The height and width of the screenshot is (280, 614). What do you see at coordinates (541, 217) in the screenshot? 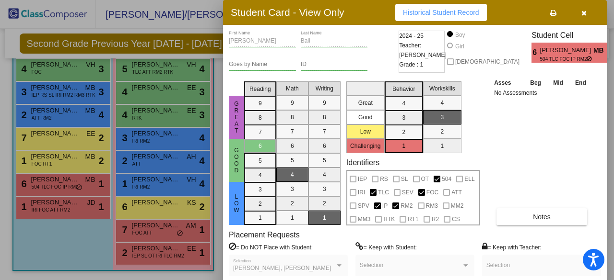
I see `button: Notes` at bounding box center [541, 217].